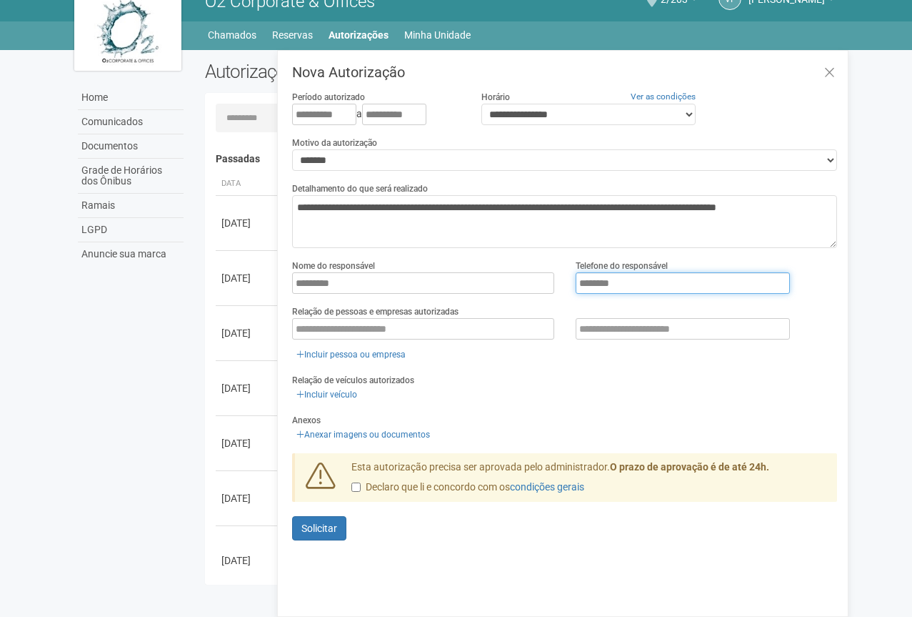  What do you see at coordinates (327, 394) in the screenshot?
I see `a: Incluir veículo` at bounding box center [327, 394].